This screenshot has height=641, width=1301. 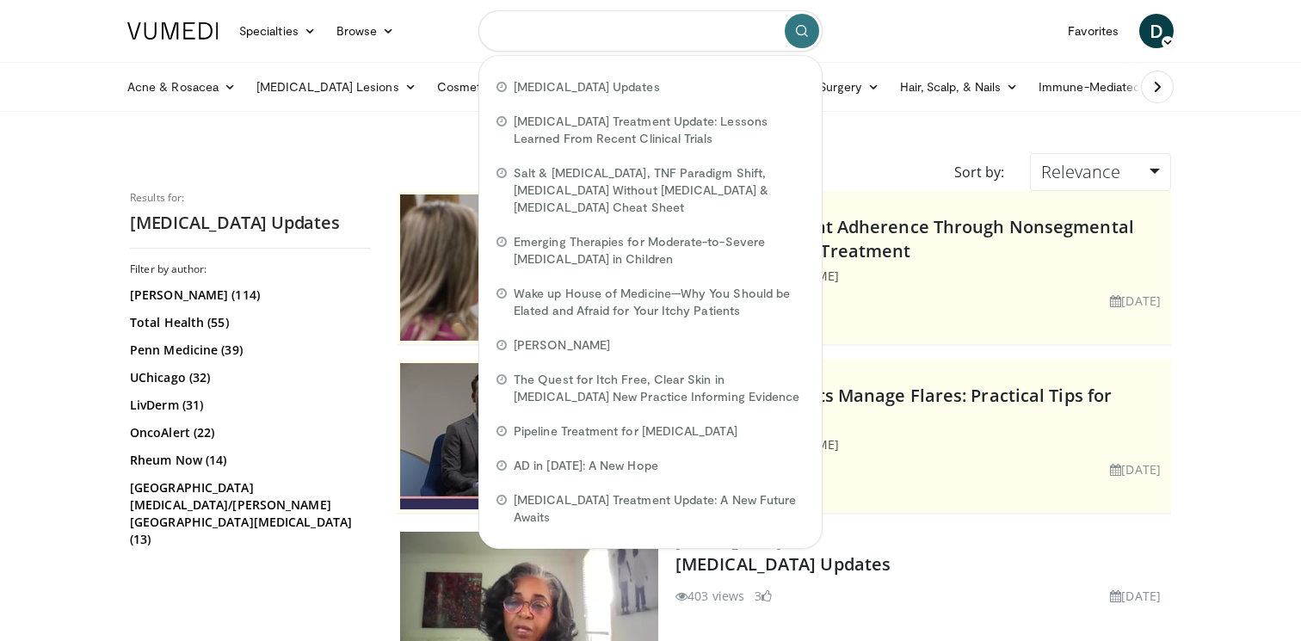 I want to click on img: 39505ded-af48-40a4-bb84-dee7792dcfd5.png.300x170_q85_crop-smart_upscale.jpg, so click(x=529, y=268).